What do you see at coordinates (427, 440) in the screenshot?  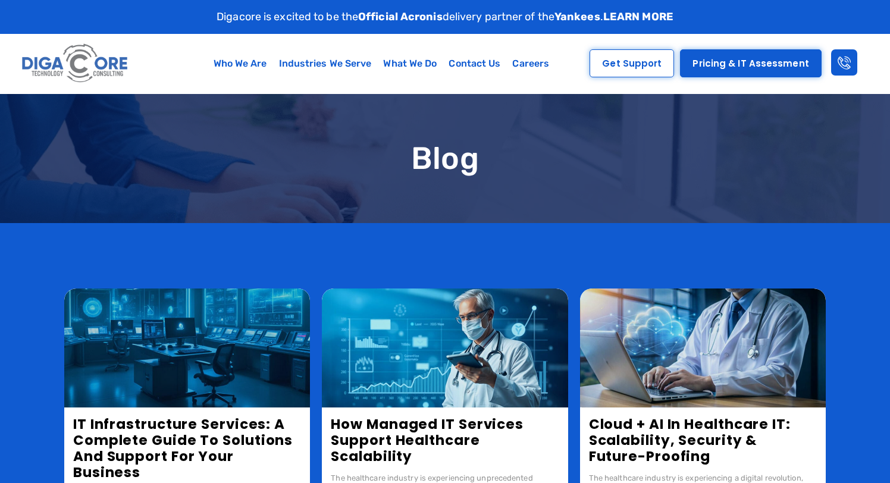 I see `a: How Managed IT Services Support Healthcare Scalability` at bounding box center [427, 440].